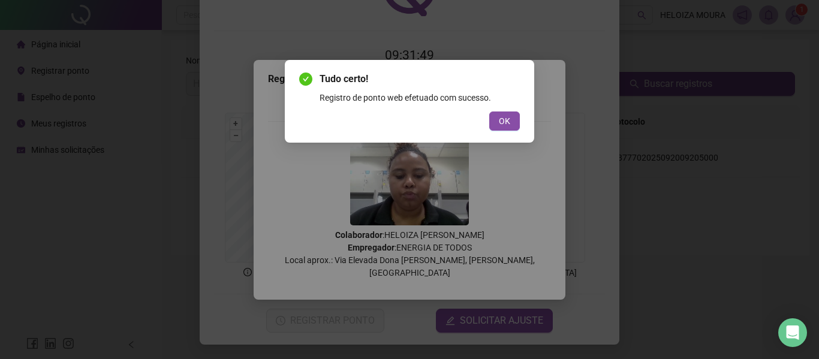 This screenshot has height=359, width=819. Describe the element at coordinates (504, 121) in the screenshot. I see `button: OK` at that location.